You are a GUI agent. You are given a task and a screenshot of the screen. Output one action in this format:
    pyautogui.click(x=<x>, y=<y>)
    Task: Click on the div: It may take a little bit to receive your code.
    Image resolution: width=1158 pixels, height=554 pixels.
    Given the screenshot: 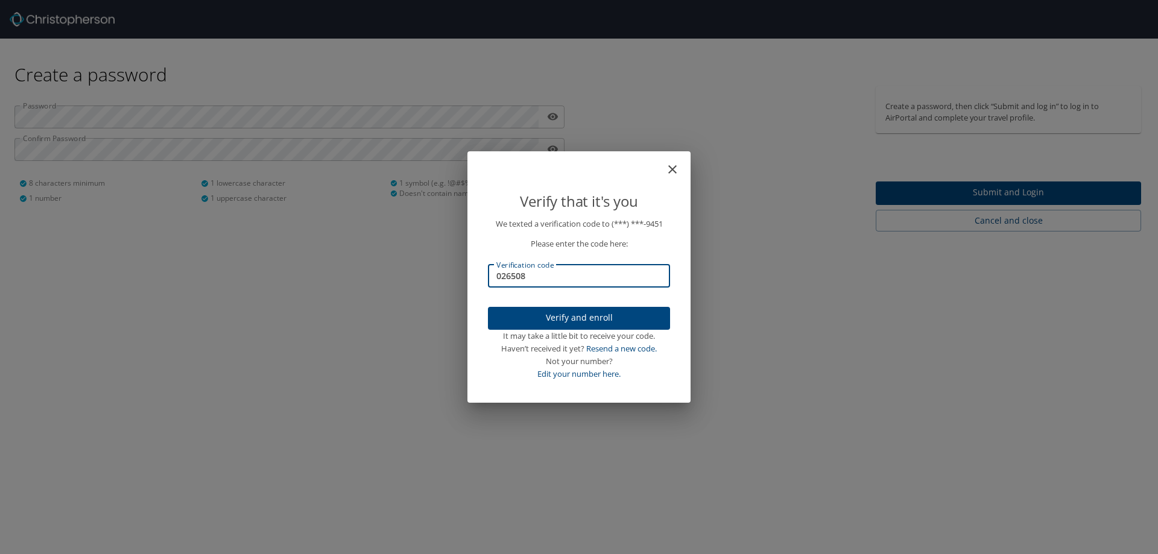 What is the action you would take?
    pyautogui.click(x=579, y=336)
    